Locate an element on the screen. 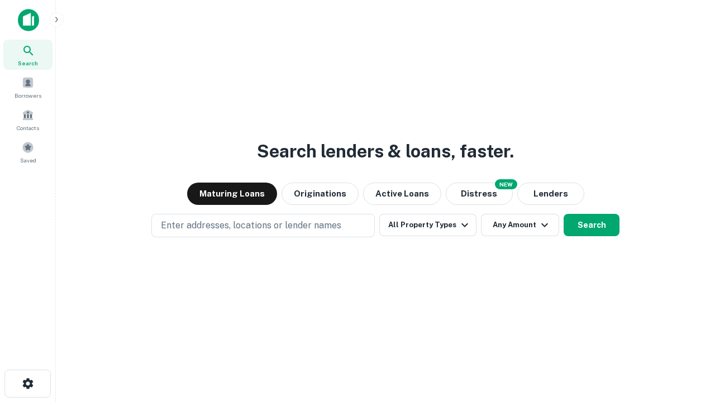  button: Any Amount is located at coordinates (520, 225).